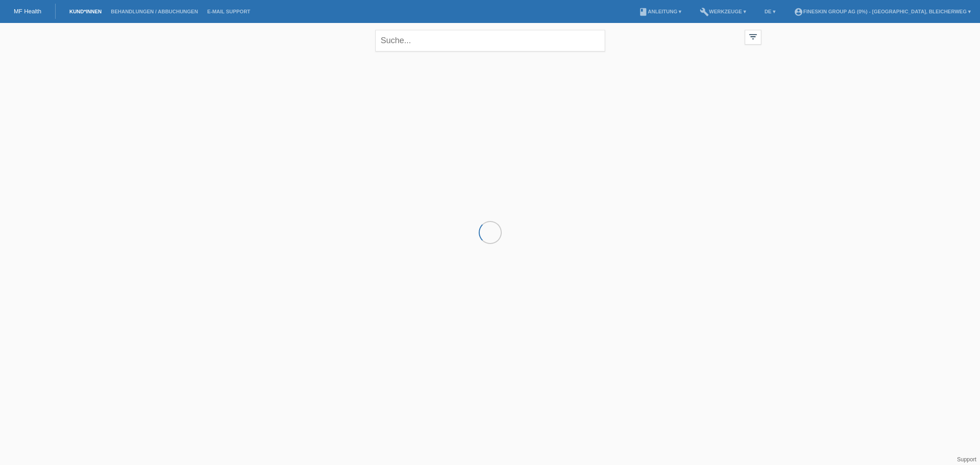  Describe the element at coordinates (28, 11) in the screenshot. I see `a: MF Health` at that location.